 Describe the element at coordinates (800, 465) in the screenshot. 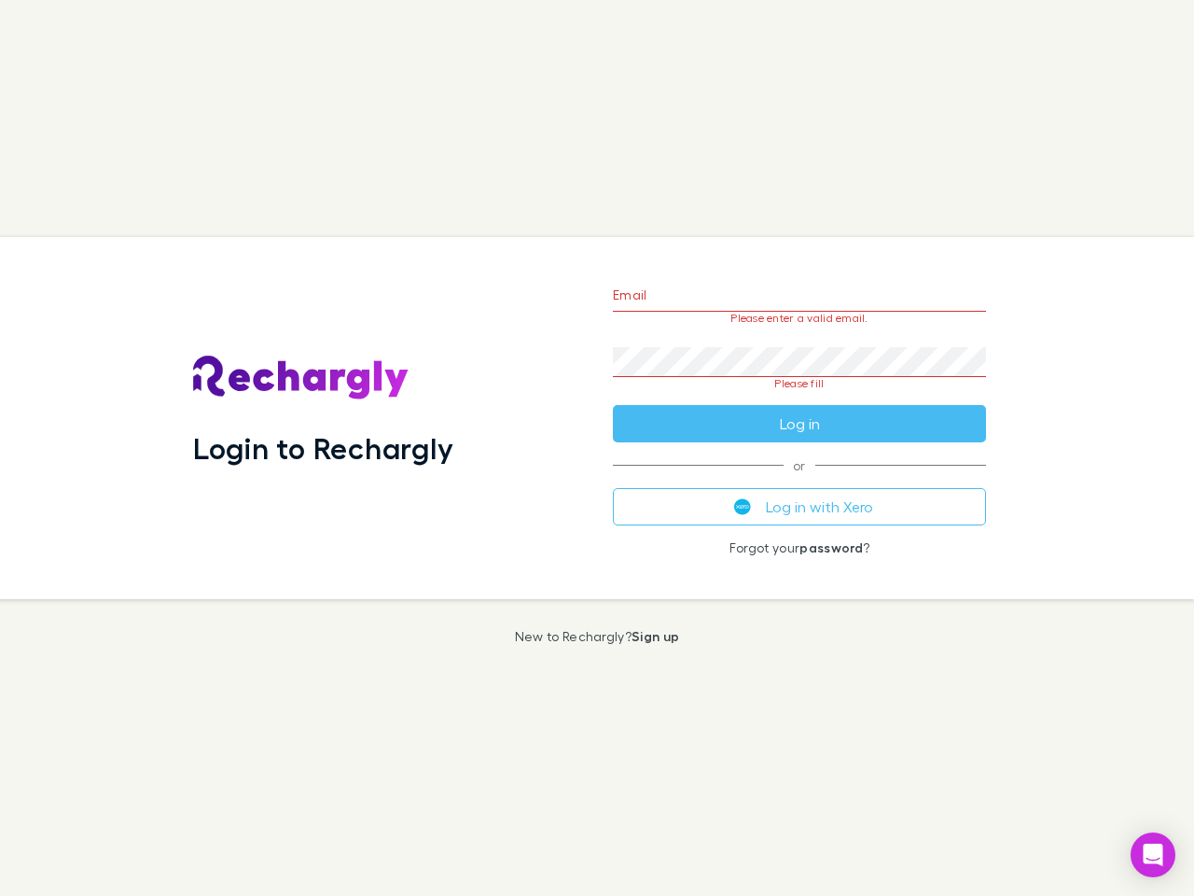

I see `span: or` at that location.